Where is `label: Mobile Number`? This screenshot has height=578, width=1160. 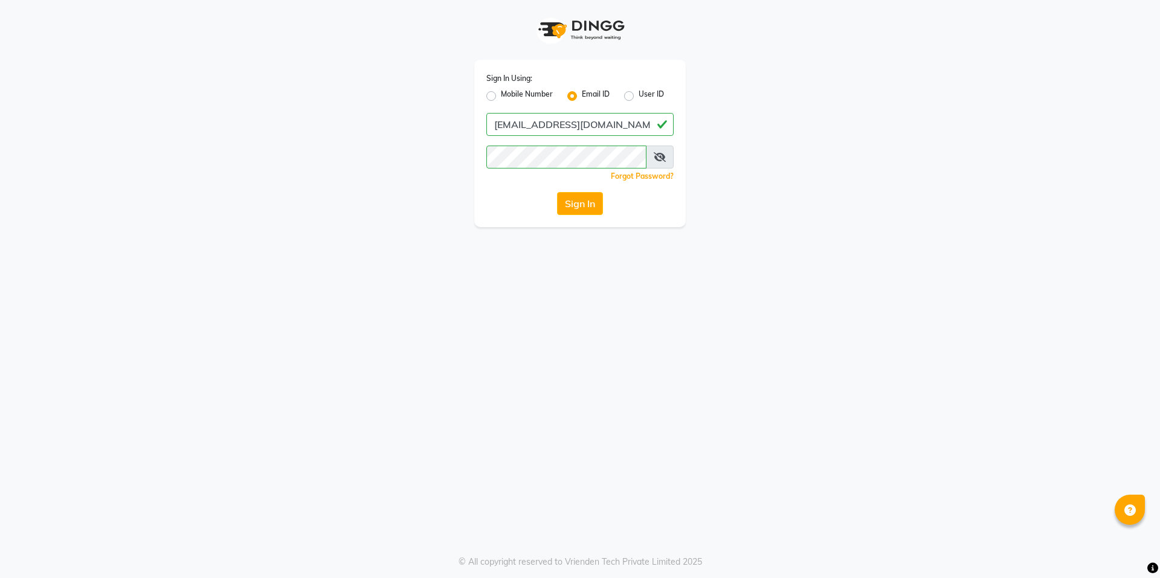
label: Mobile Number is located at coordinates (527, 96).